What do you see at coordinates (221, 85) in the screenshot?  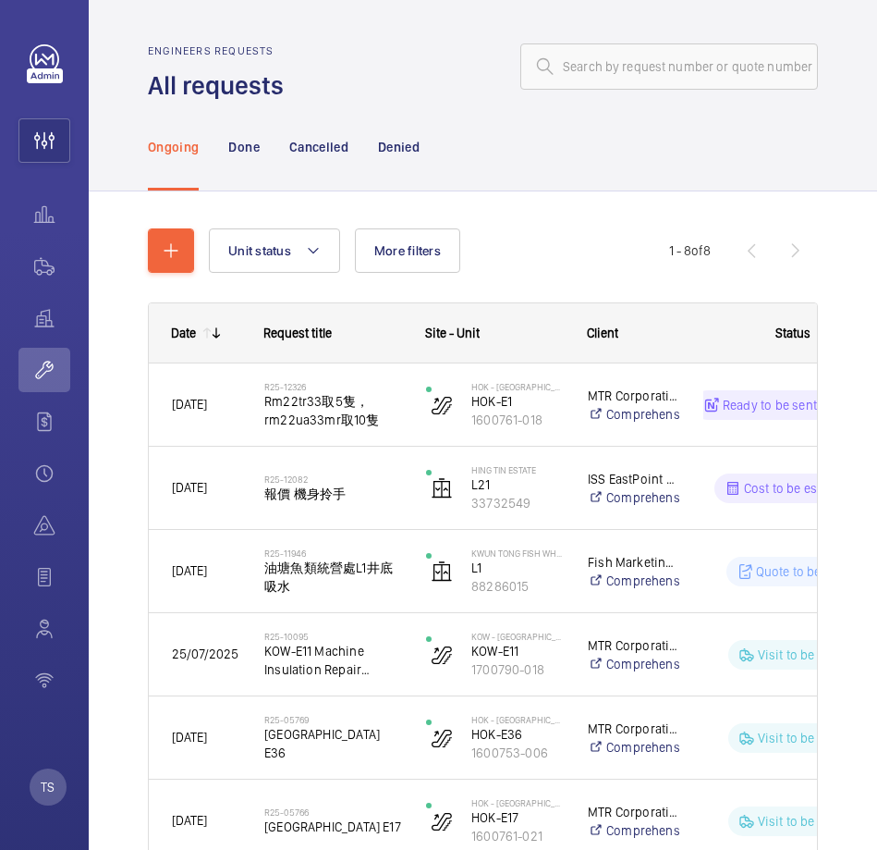 I see `h1: All requests` at bounding box center [221, 85].